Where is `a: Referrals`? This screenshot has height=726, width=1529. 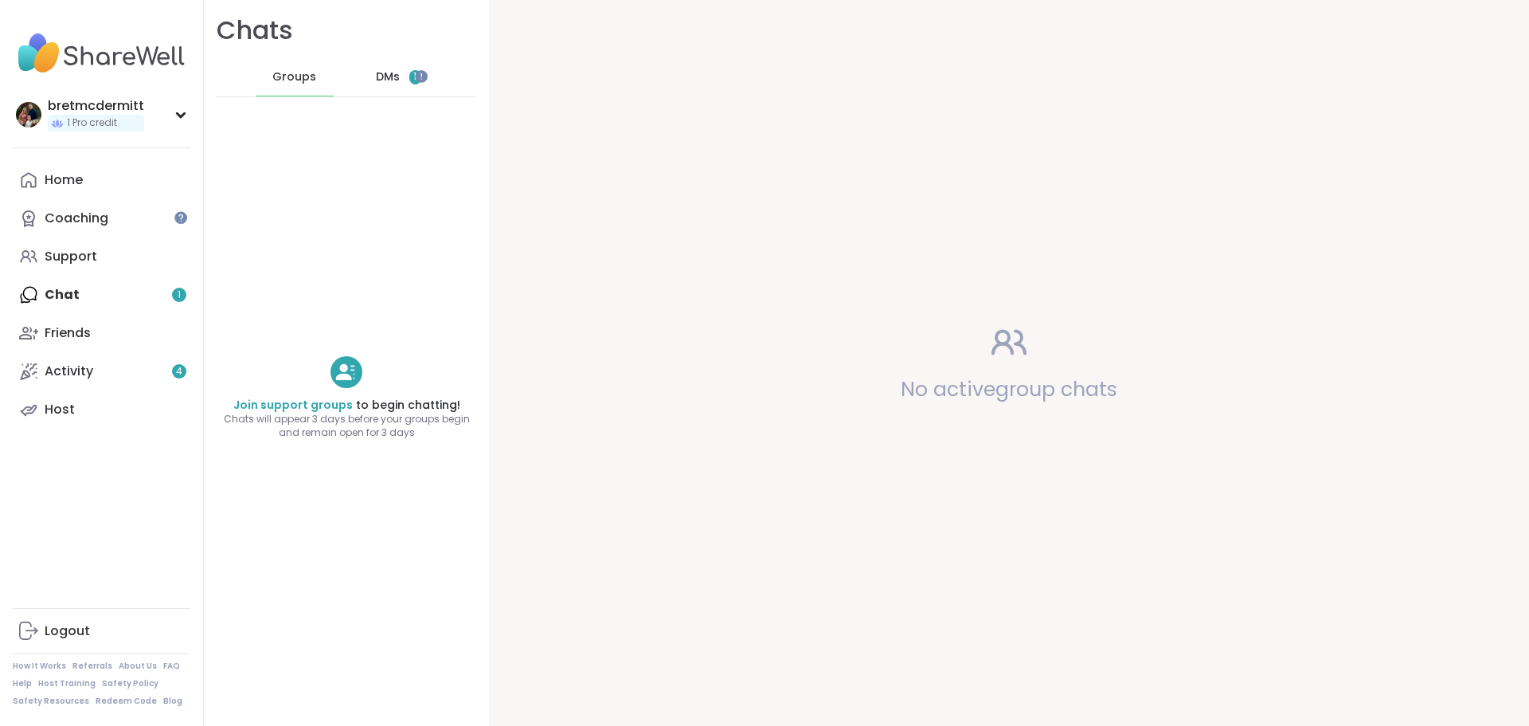
a: Referrals is located at coordinates (92, 666).